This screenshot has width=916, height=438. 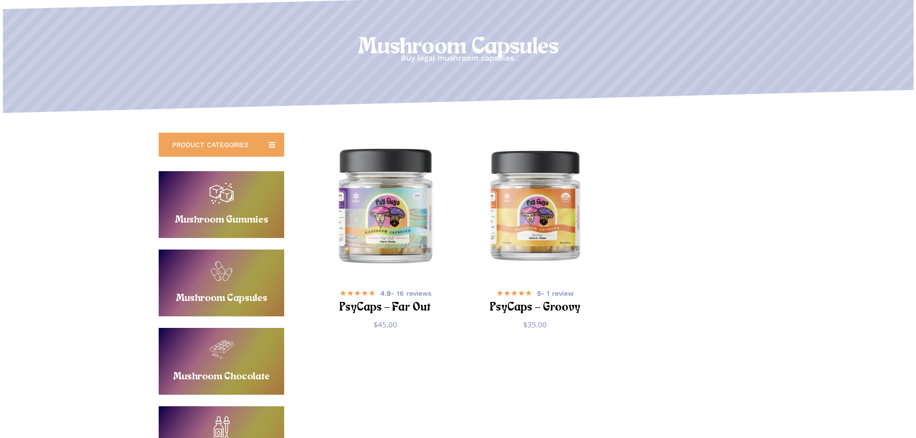 I want to click on b: 5, so click(x=539, y=293).